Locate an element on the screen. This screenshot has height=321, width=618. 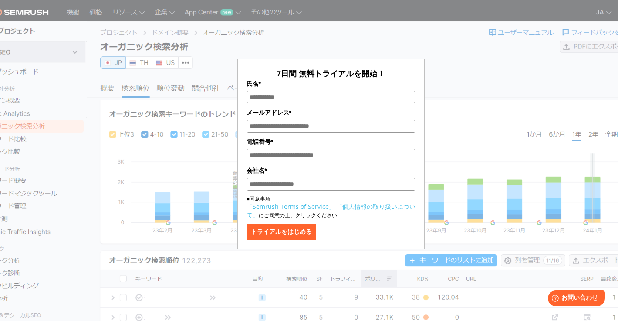
span: 7日間 無料トライアルを開始！ is located at coordinates (331, 73).